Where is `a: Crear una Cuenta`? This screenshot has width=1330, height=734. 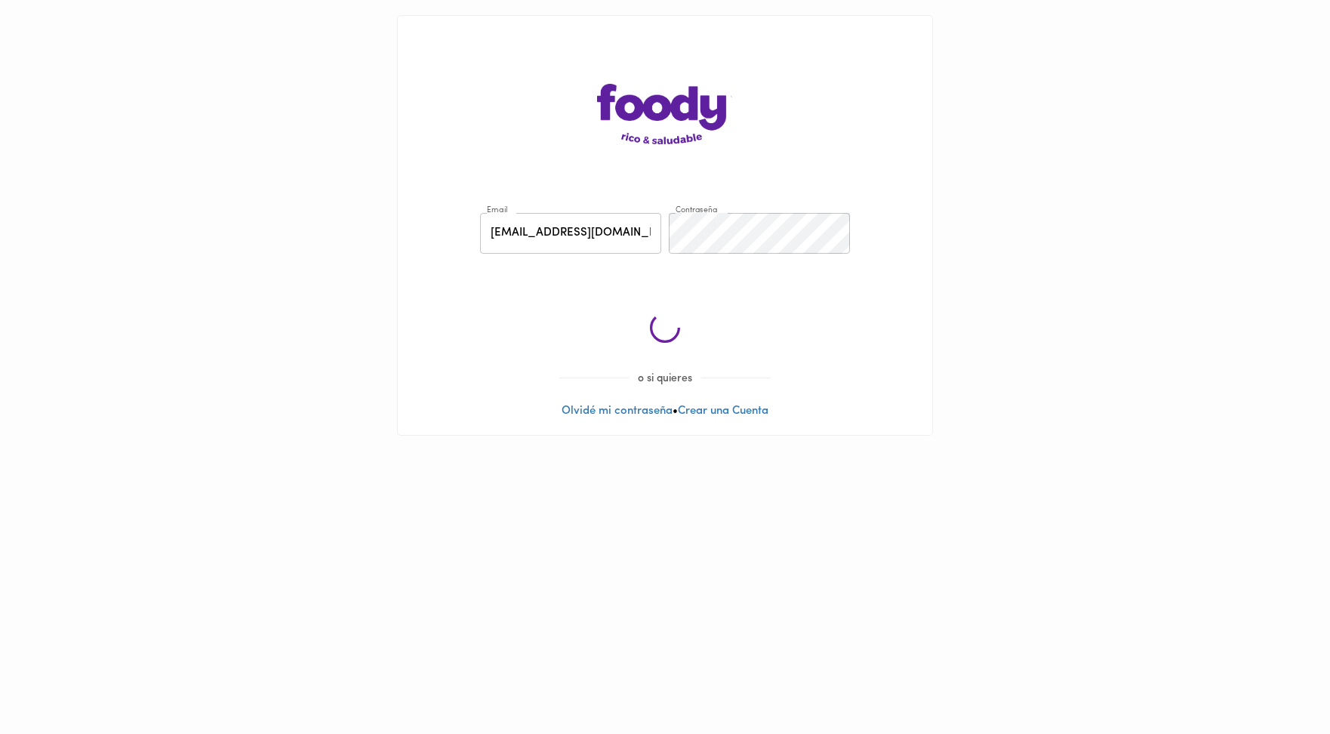 a: Crear una Cuenta is located at coordinates (723, 411).